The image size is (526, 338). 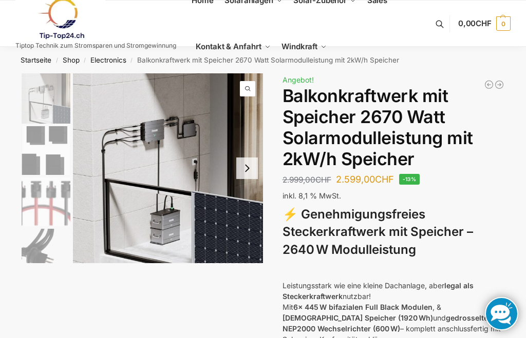 What do you see at coordinates (108, 60) in the screenshot?
I see `a: Electronics` at bounding box center [108, 60].